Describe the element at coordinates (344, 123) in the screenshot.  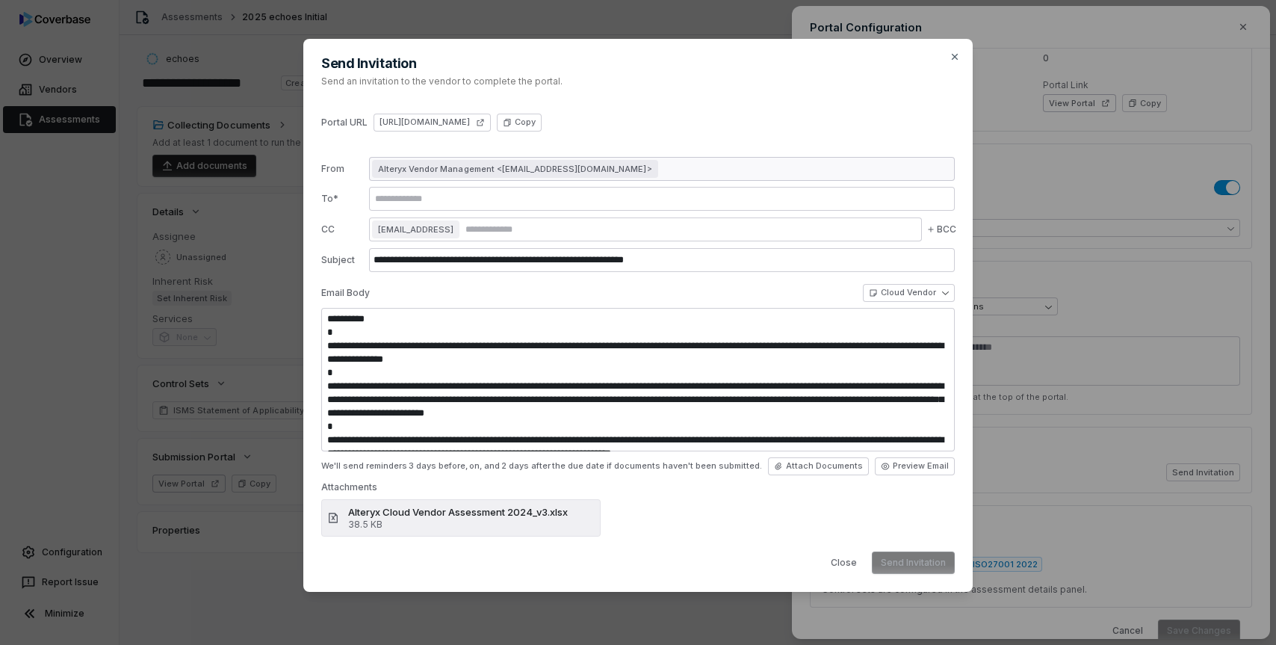
I see `label: Portal URL` at that location.